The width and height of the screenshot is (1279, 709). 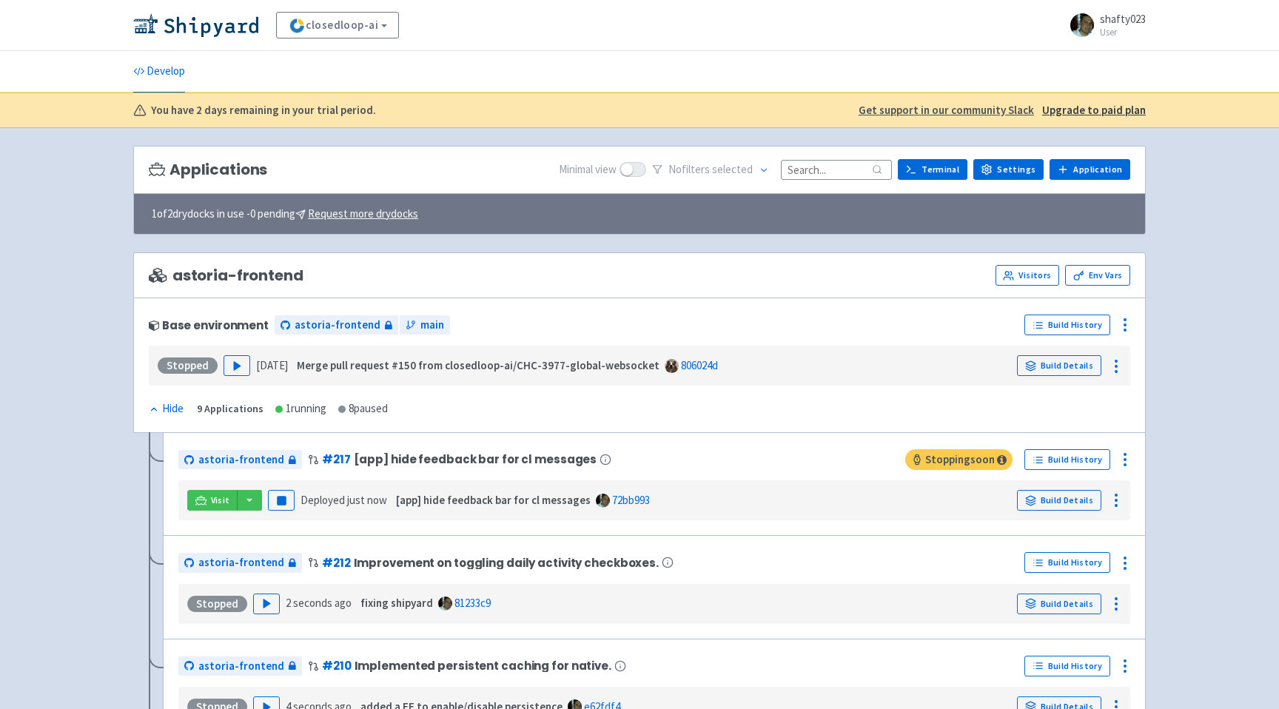 I want to click on a: #210, so click(x=337, y=665).